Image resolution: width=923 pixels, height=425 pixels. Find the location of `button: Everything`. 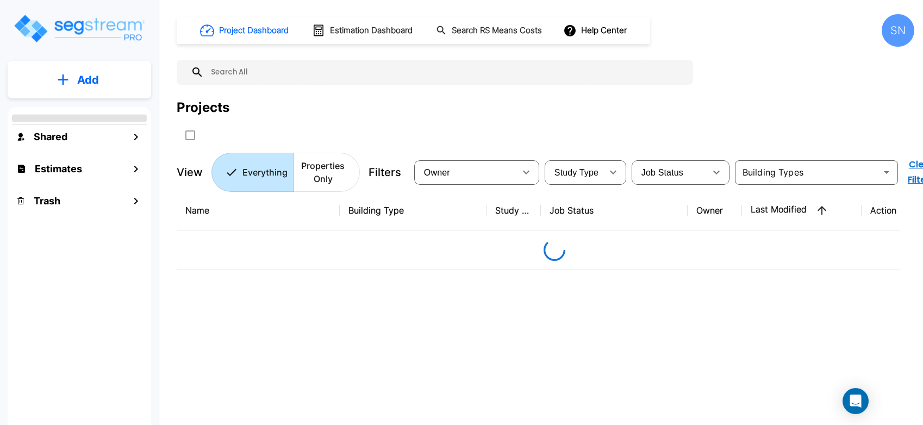

button: Everything is located at coordinates (253, 172).